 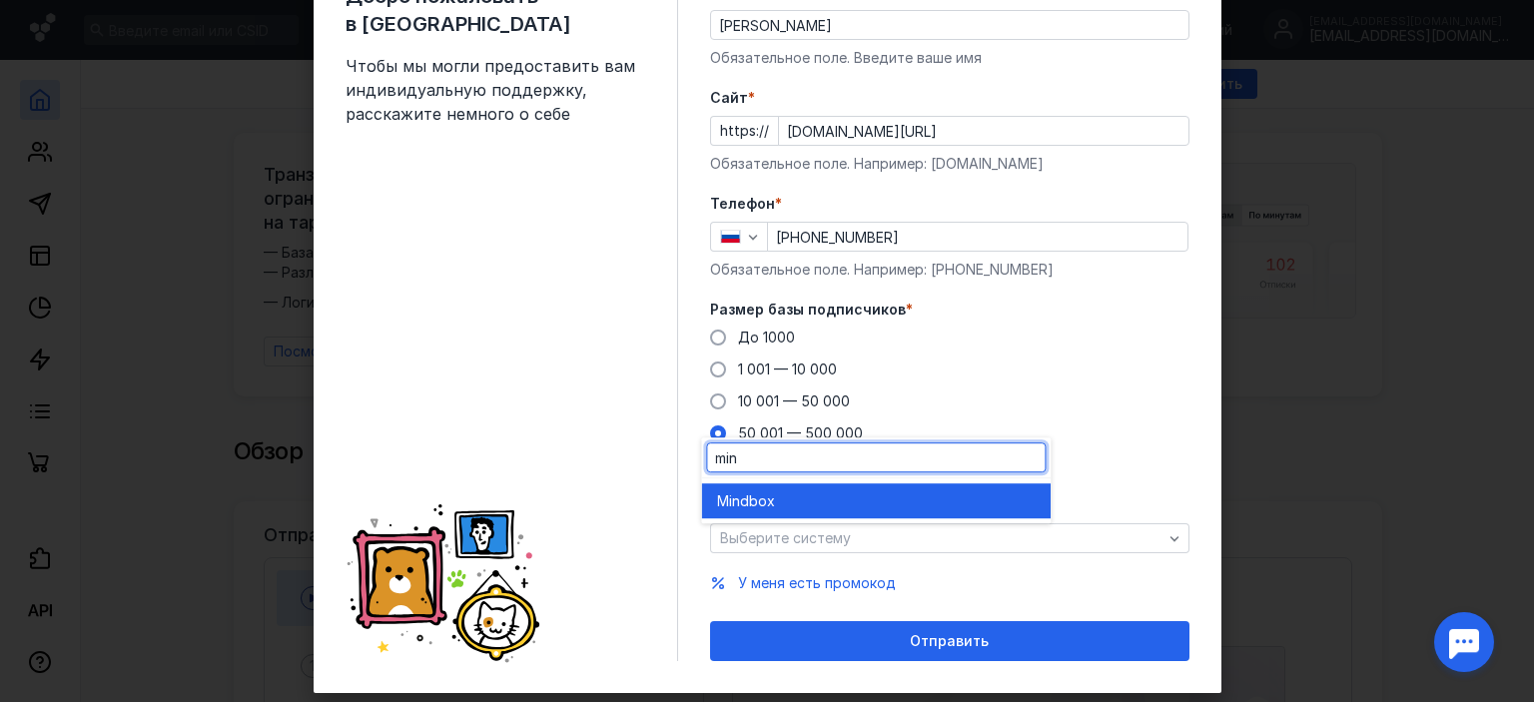 What do you see at coordinates (817, 583) in the screenshot?
I see `button: У меня есть промокод` at bounding box center [817, 583].